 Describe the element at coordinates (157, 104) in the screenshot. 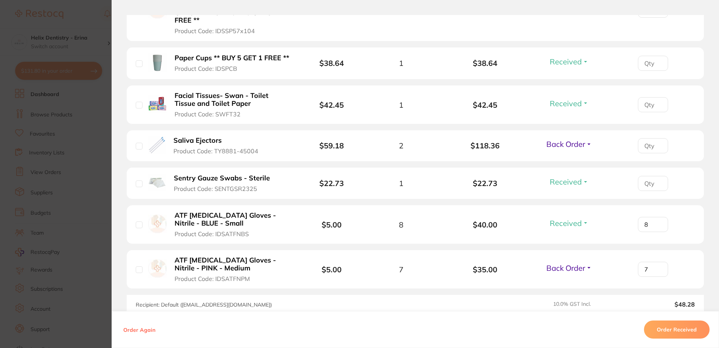

I see `img: Facial Tissues- Swan - Toilet Tissue and Toilet Paper` at that location.